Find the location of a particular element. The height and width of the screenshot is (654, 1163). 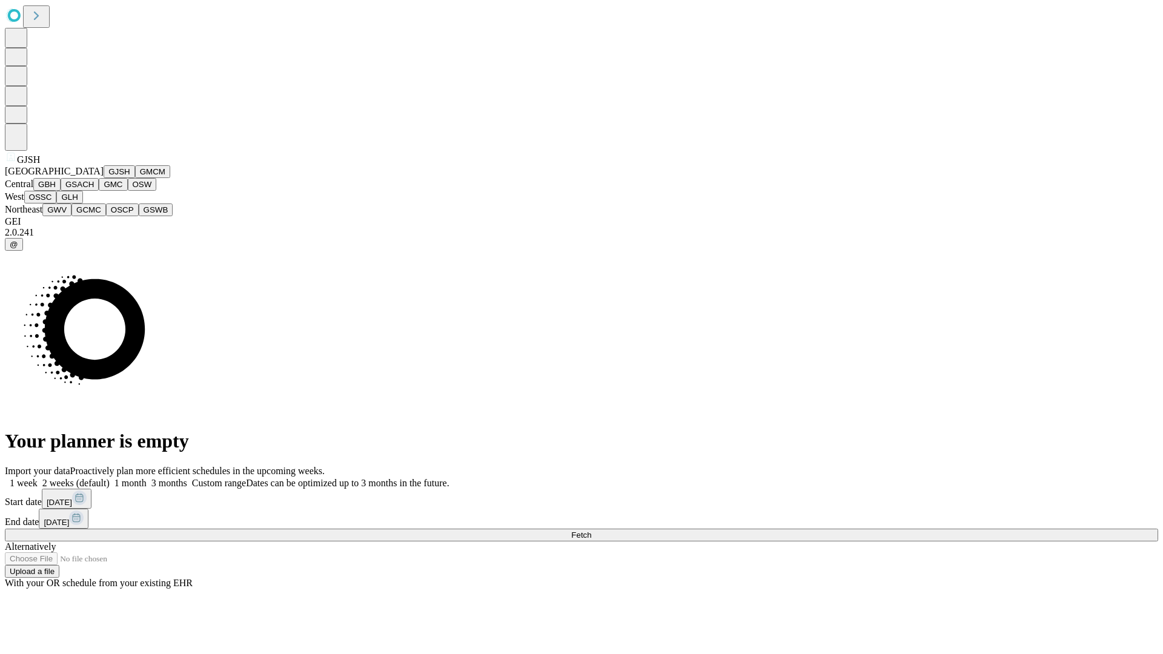

button: GSWB is located at coordinates (156, 210).